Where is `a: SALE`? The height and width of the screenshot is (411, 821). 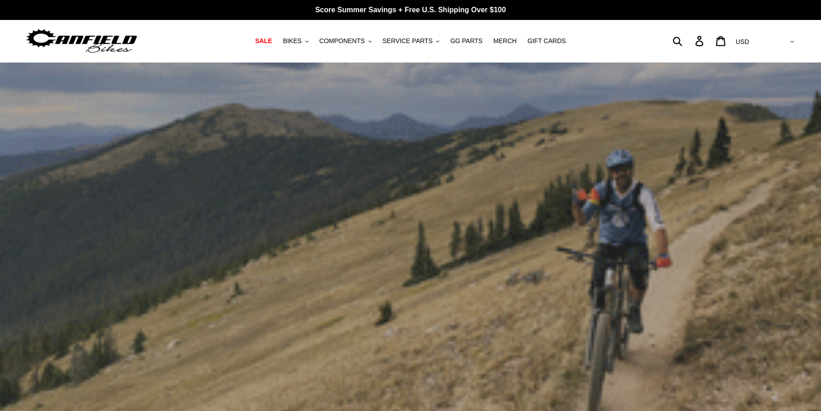 a: SALE is located at coordinates (263, 41).